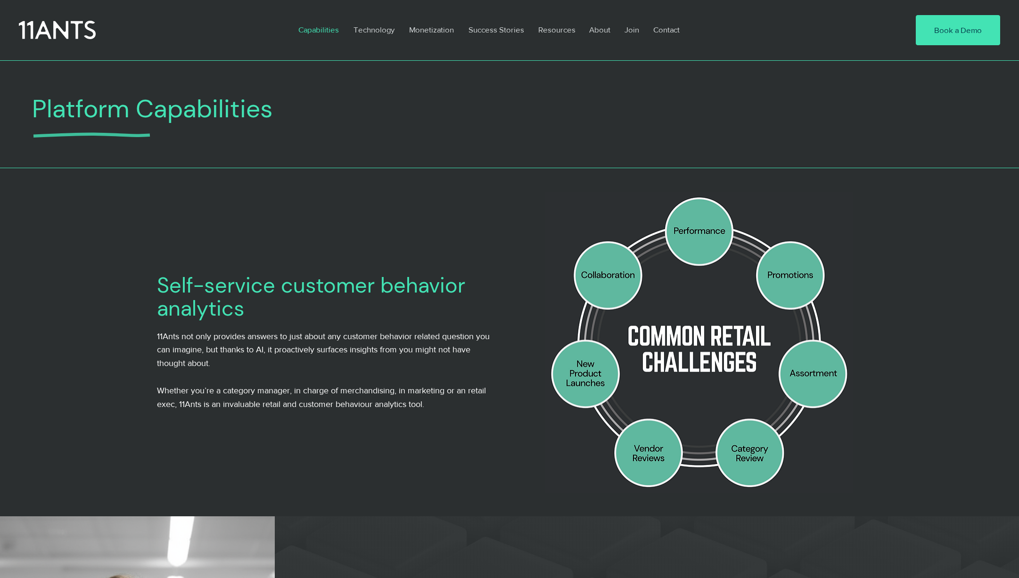  What do you see at coordinates (958, 30) in the screenshot?
I see `span: Book a Demo` at bounding box center [958, 30].